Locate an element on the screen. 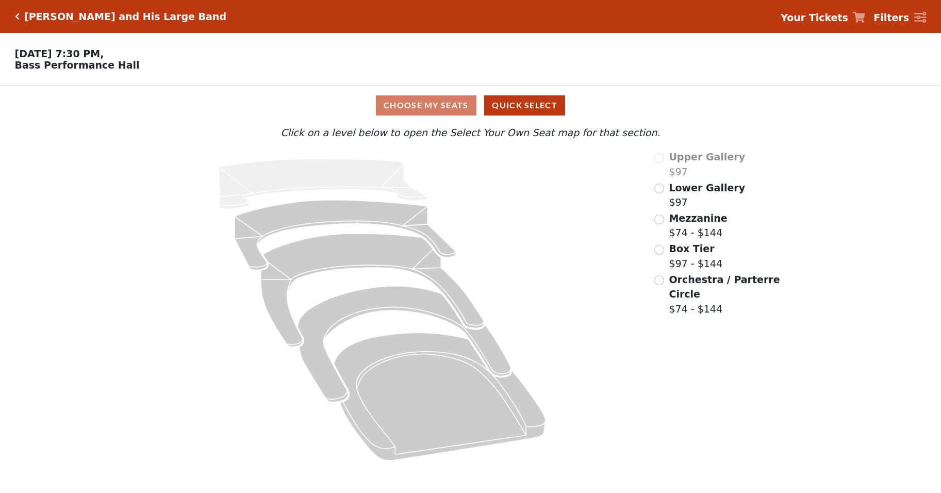 The image size is (941, 493). p: Click on a level below to open the Select Your Own Seat map for that section. is located at coordinates (470, 133).